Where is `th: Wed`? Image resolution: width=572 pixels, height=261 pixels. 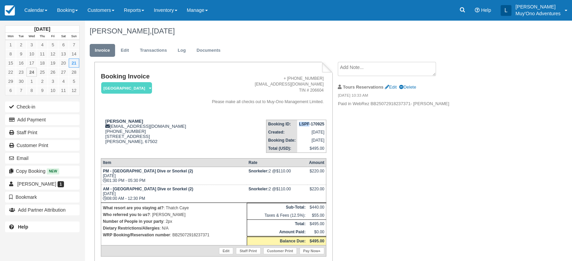 th: Wed is located at coordinates (31, 37).